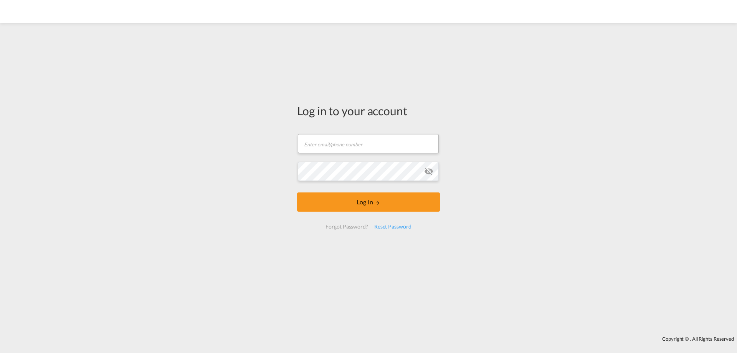  What do you see at coordinates (346, 226) in the screenshot?
I see `div: Forgot Password?` at bounding box center [346, 226].